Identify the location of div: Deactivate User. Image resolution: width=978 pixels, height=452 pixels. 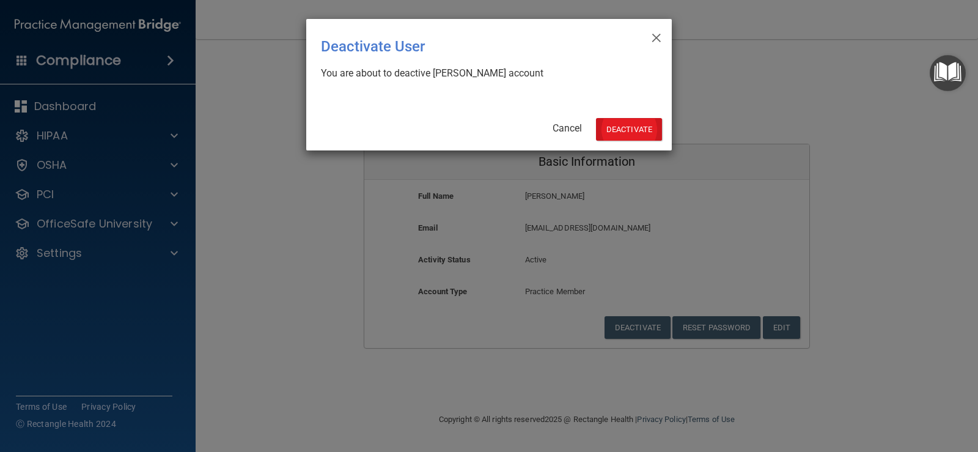
(464, 46).